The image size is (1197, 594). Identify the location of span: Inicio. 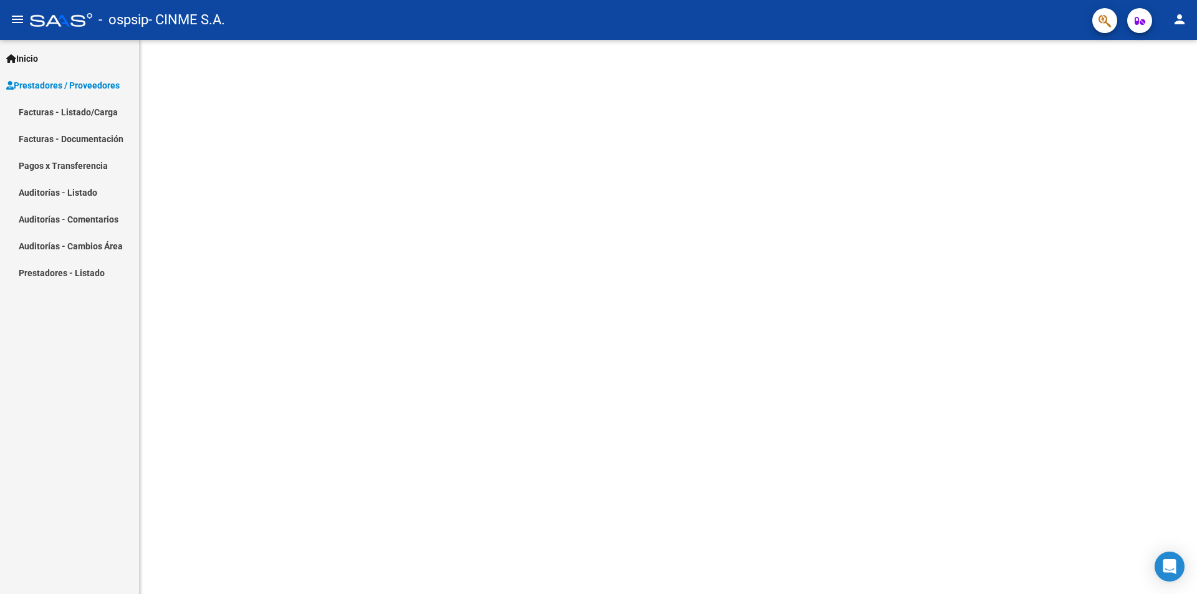
(22, 59).